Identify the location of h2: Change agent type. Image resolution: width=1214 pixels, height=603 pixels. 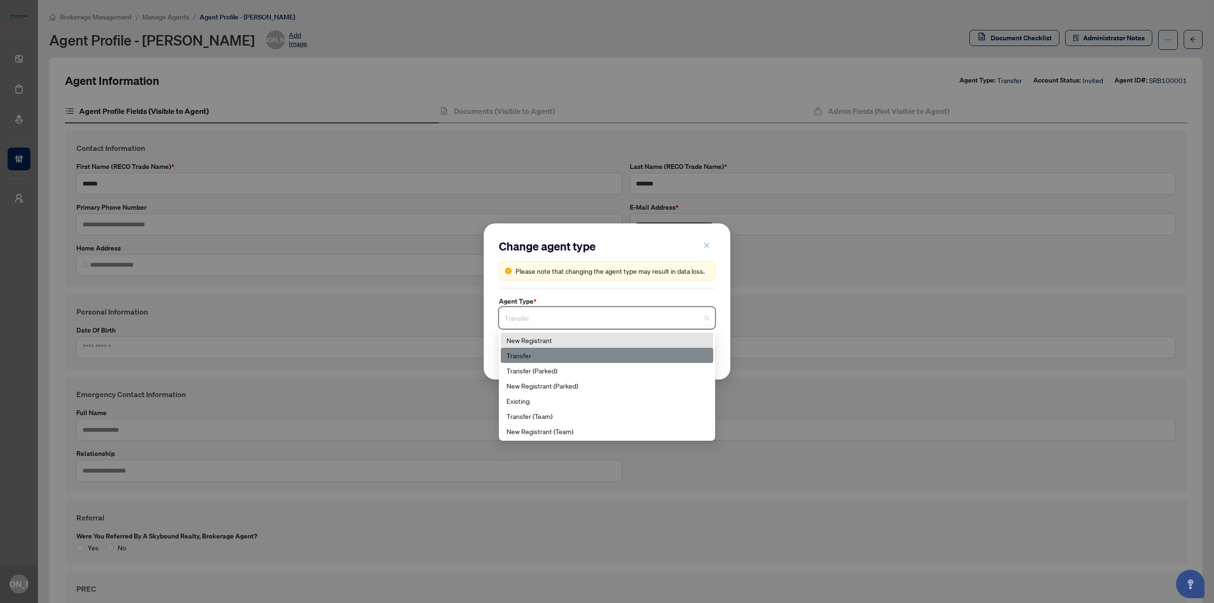
(607, 246).